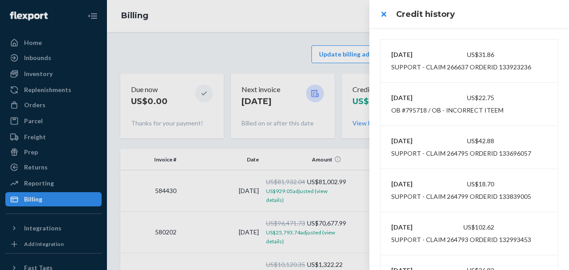 The height and width of the screenshot is (270, 569). I want to click on div: SUPPORT - CLAIM 264793 orderId 132993453, so click(461, 240).